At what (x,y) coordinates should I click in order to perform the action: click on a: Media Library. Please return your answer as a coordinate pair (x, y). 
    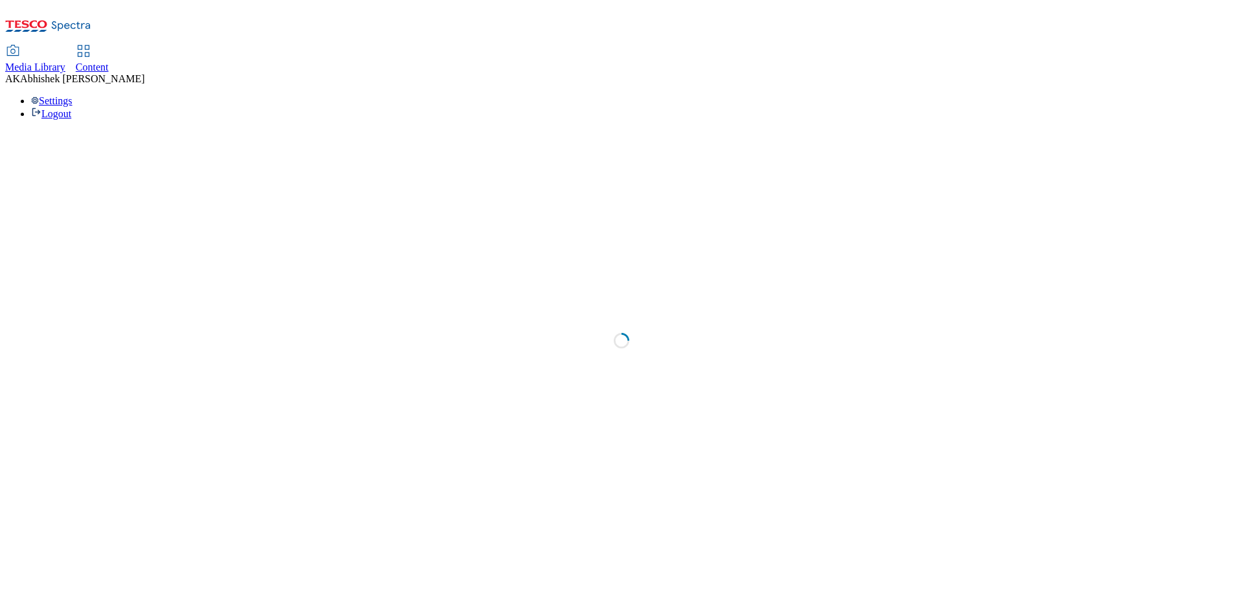
    Looking at the image, I should click on (35, 60).